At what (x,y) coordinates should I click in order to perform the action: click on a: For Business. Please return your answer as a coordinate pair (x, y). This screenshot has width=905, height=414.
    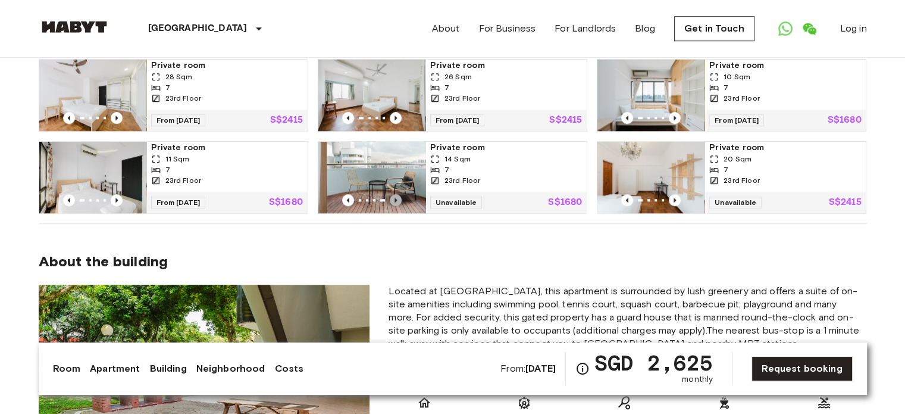
    Looking at the image, I should click on (507, 29).